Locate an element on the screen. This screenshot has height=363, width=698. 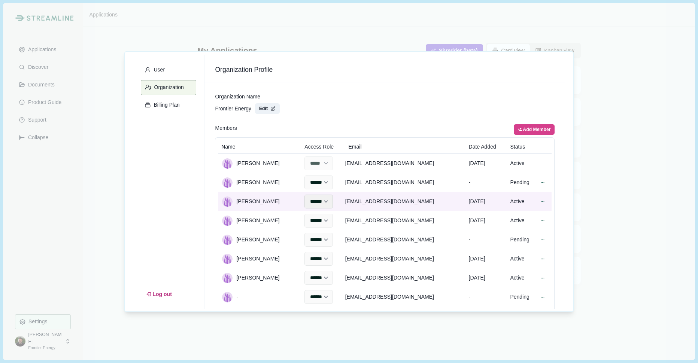
button: User is located at coordinates (169, 70).